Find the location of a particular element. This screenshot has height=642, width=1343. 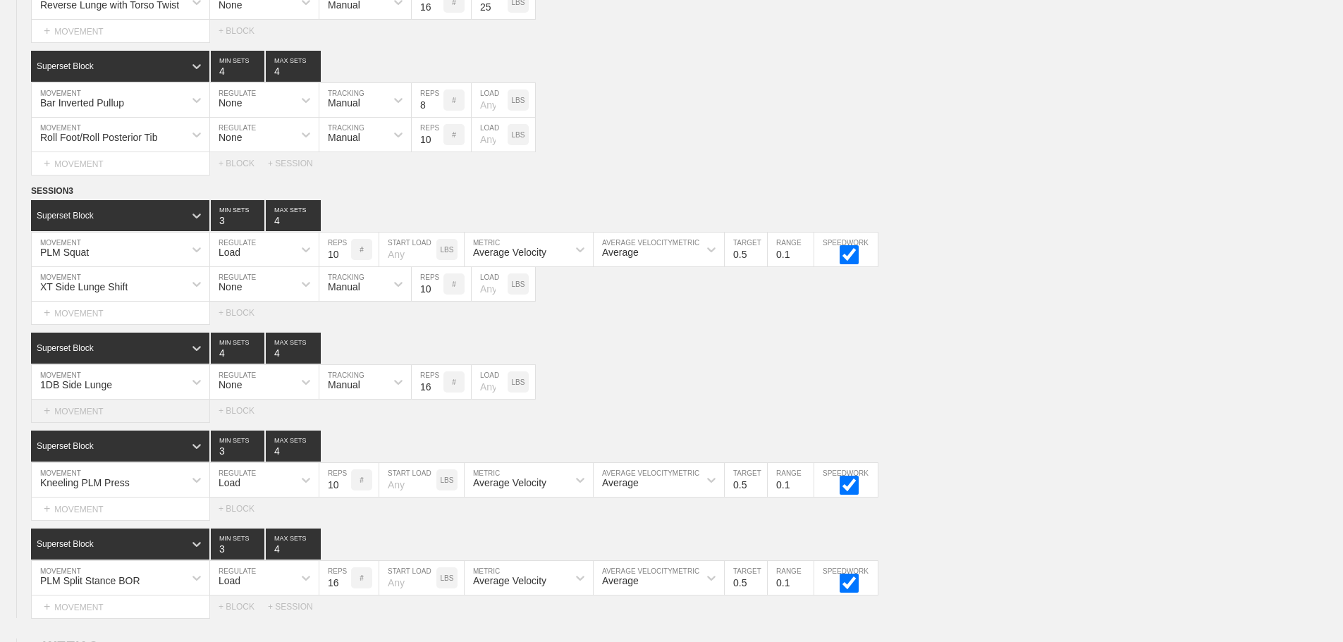

div: XT Side Lunge Shift is located at coordinates (84, 287).